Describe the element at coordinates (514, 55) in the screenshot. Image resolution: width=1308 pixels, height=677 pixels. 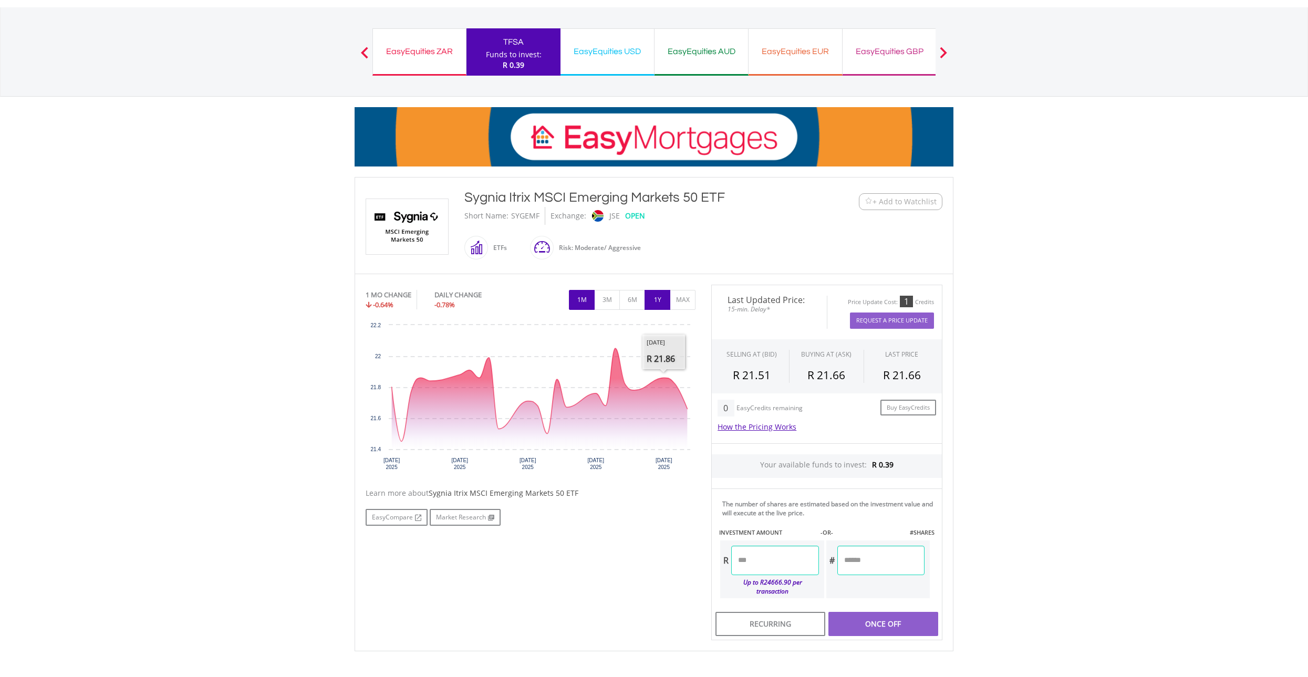
I see `div: Funds to invest:` at that location.